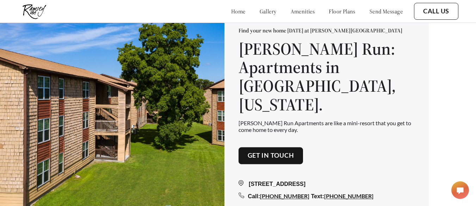  What do you see at coordinates (318, 196) in the screenshot?
I see `span: Text:` at bounding box center [318, 196].